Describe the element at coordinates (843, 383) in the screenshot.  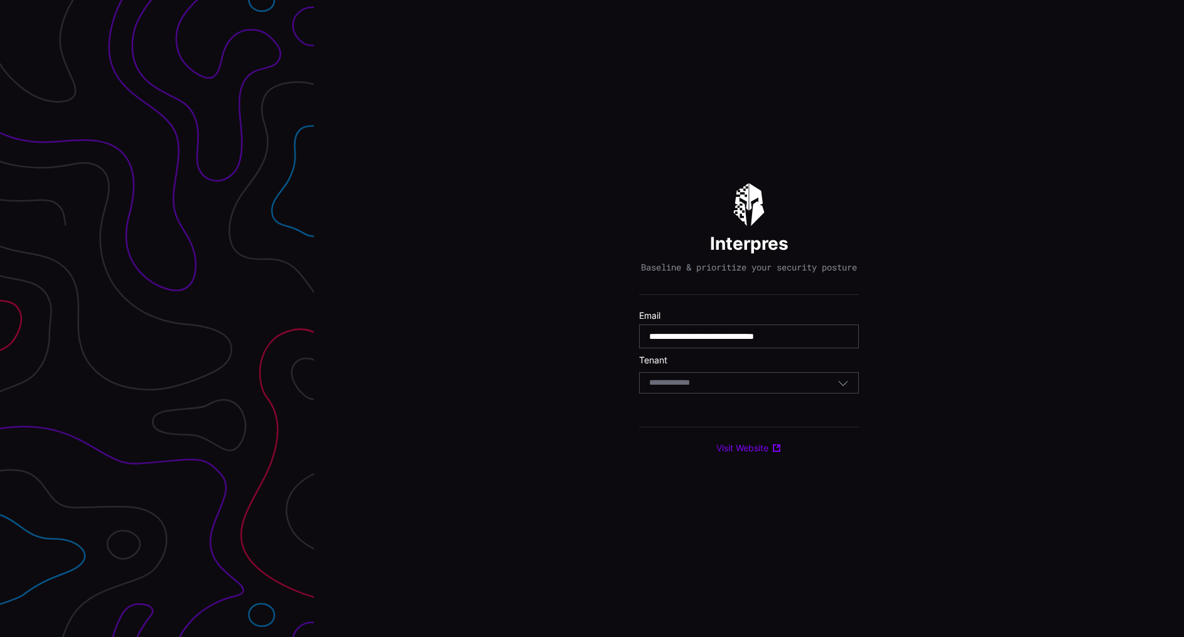
I see `button: Toggle options menu` at that location.